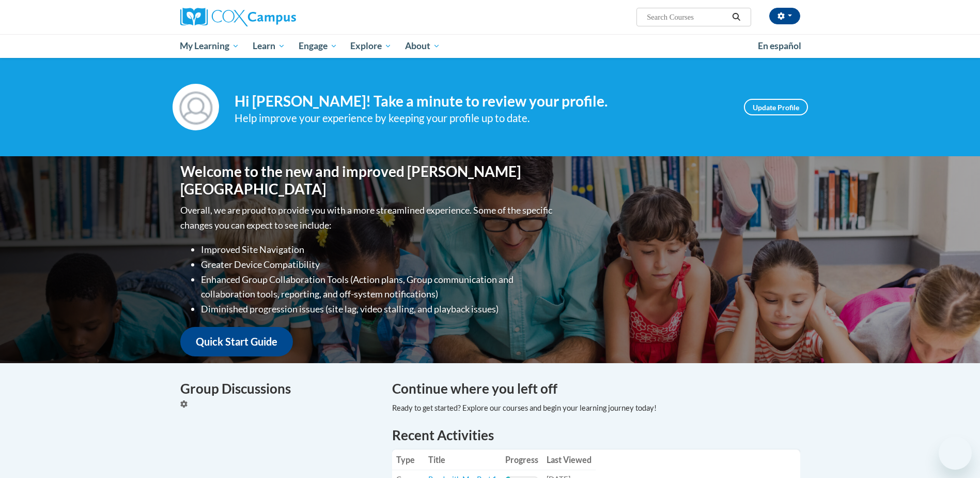 This screenshot has height=478, width=980. Describe the element at coordinates (378, 264) in the screenshot. I see `li: Greater Device Compatibility` at that location.